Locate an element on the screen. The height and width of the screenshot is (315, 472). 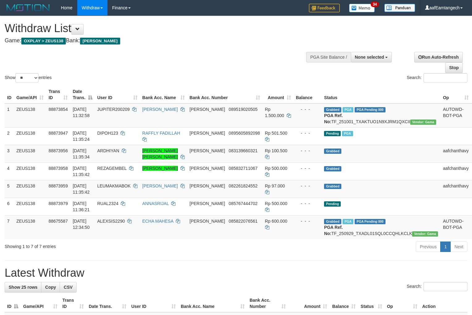
span: Copy 085822076561 to clipboard is located at coordinates (243, 221).